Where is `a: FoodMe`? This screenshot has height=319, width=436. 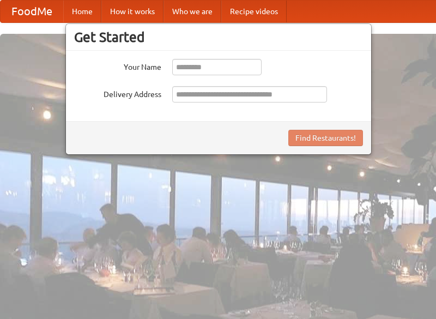
a: FoodMe is located at coordinates (32, 11).